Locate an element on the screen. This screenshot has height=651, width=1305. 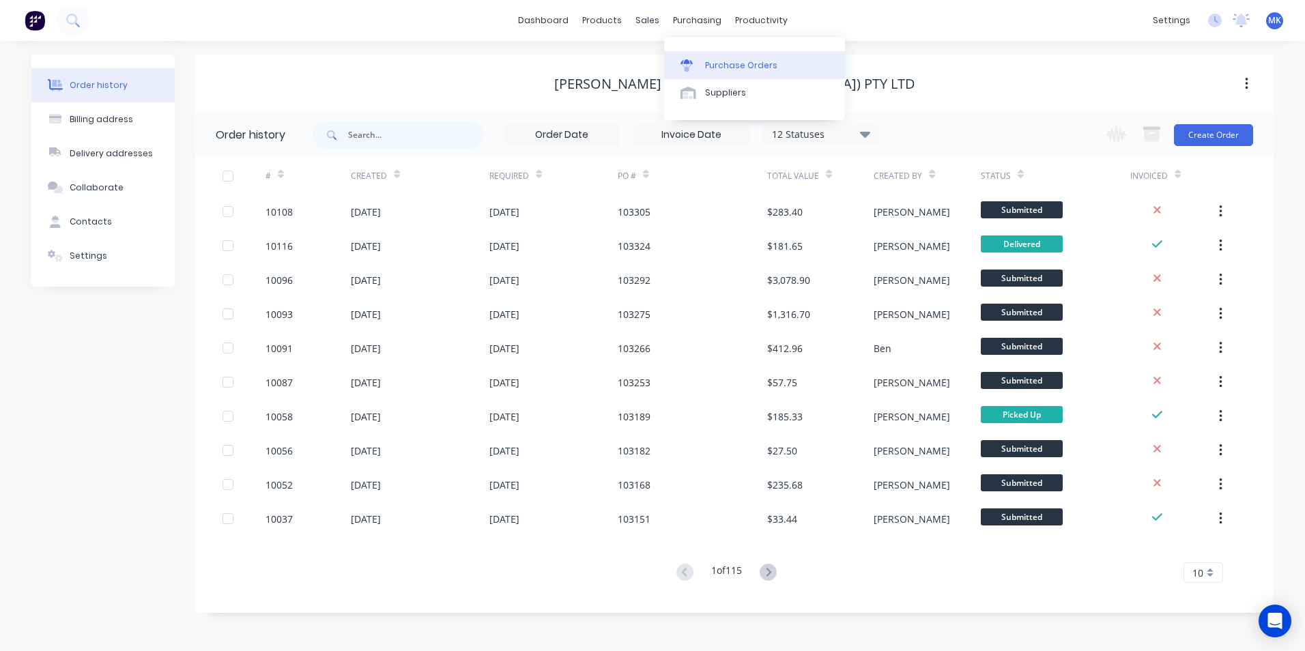
div: 12 Statuses is located at coordinates (821, 134).